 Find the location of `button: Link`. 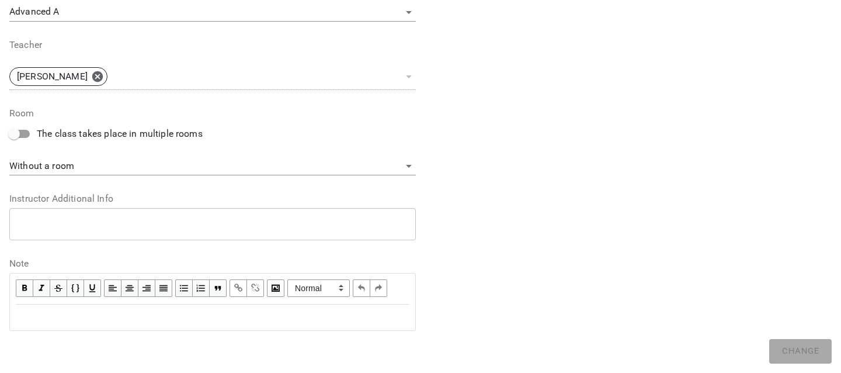

button: Link is located at coordinates (238, 288).